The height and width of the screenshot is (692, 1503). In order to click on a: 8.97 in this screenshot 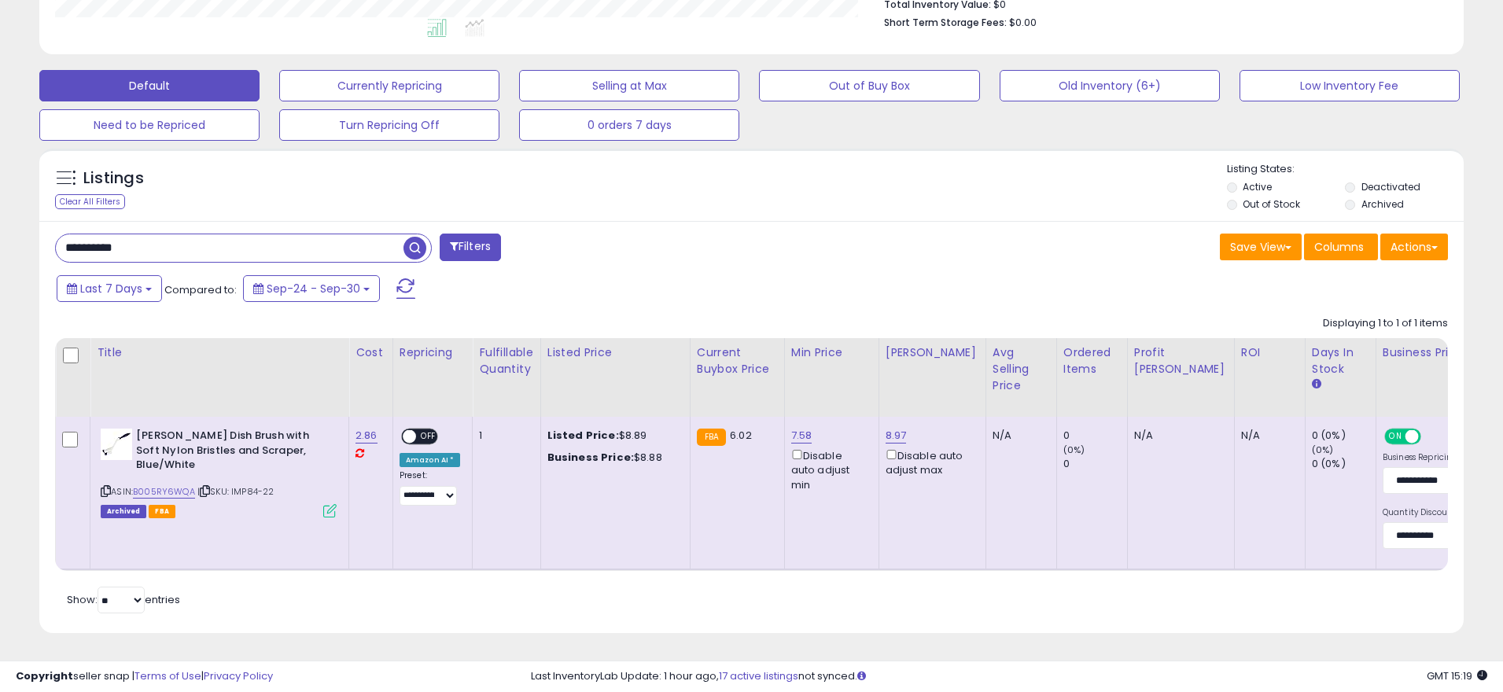, I will do `click(896, 436)`.